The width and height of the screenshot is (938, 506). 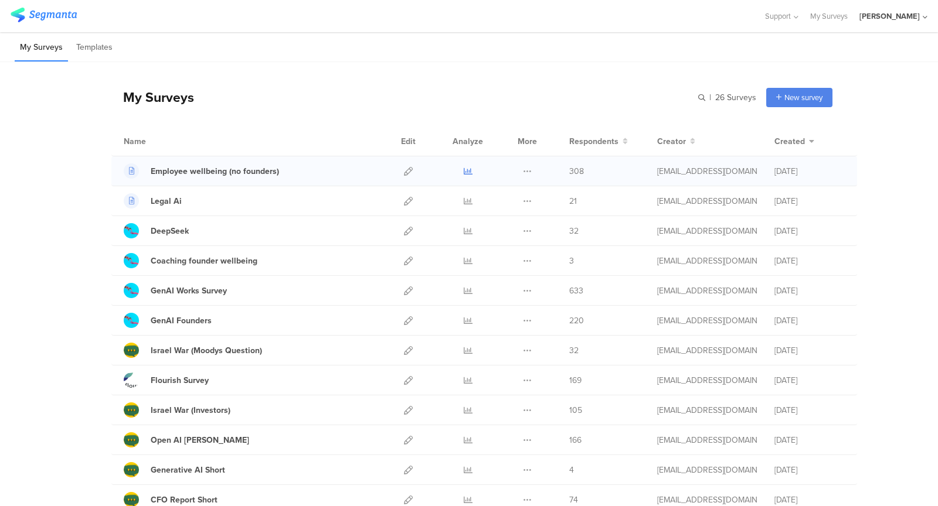 I want to click on a: Generative AI Short, so click(x=174, y=470).